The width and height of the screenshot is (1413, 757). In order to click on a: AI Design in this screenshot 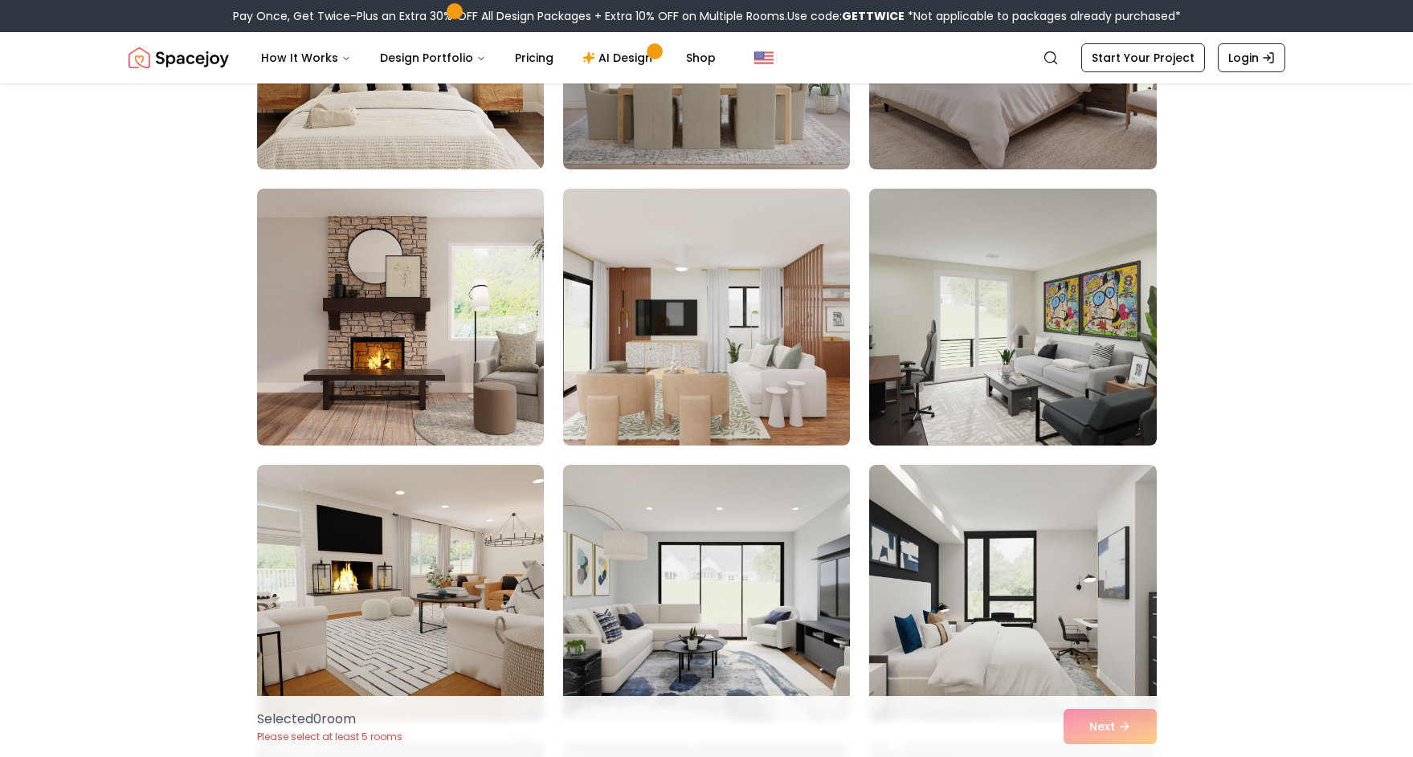, I will do `click(619, 58)`.